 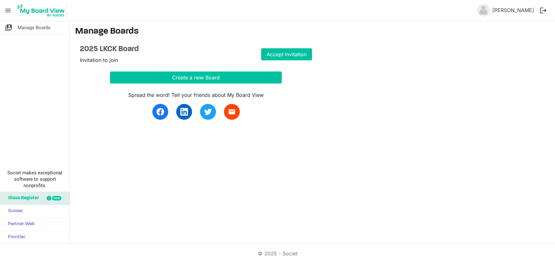 What do you see at coordinates (166, 49) in the screenshot?
I see `h4: 2025 LKCK Board` at bounding box center [166, 49].